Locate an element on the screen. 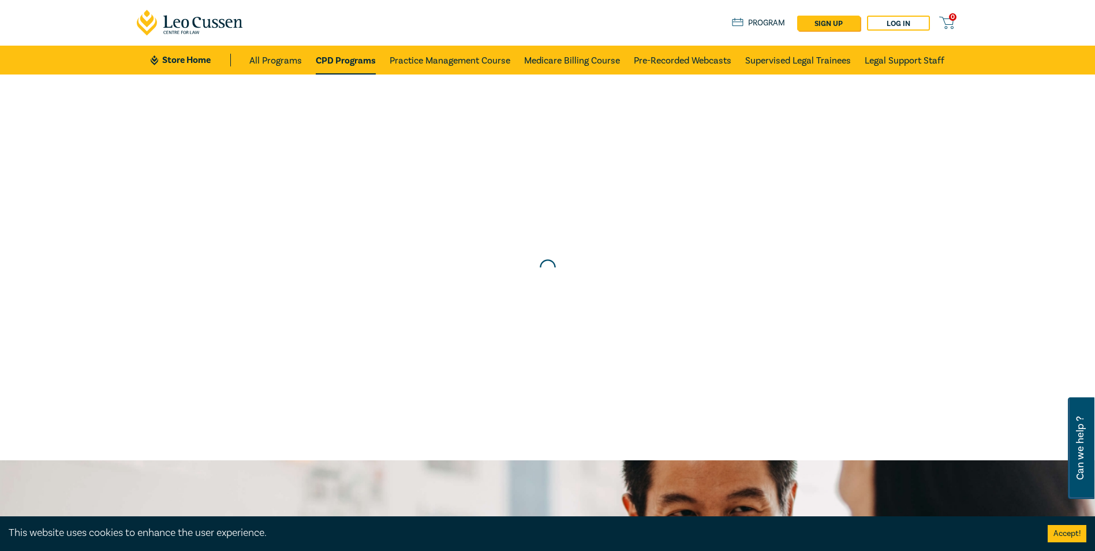 The image size is (1095, 551). a: Log in is located at coordinates (898, 23).